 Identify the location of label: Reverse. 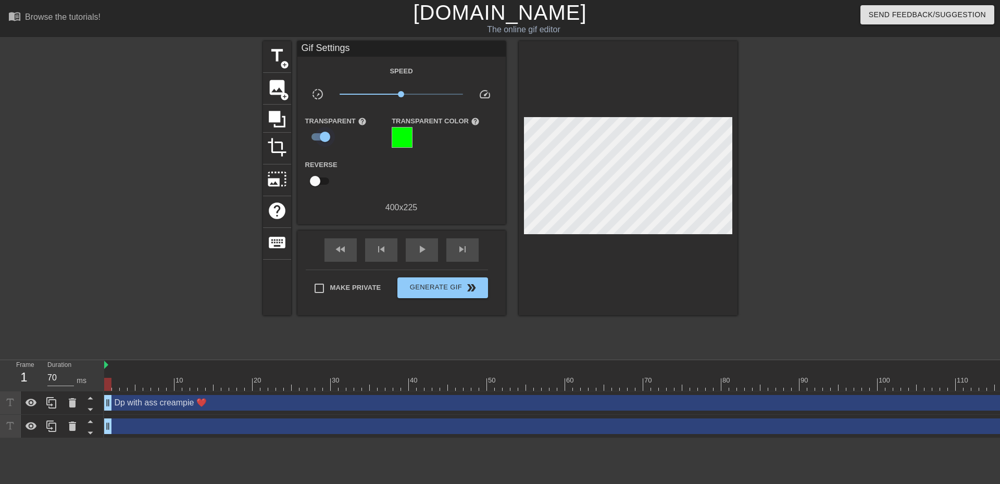
(321, 165).